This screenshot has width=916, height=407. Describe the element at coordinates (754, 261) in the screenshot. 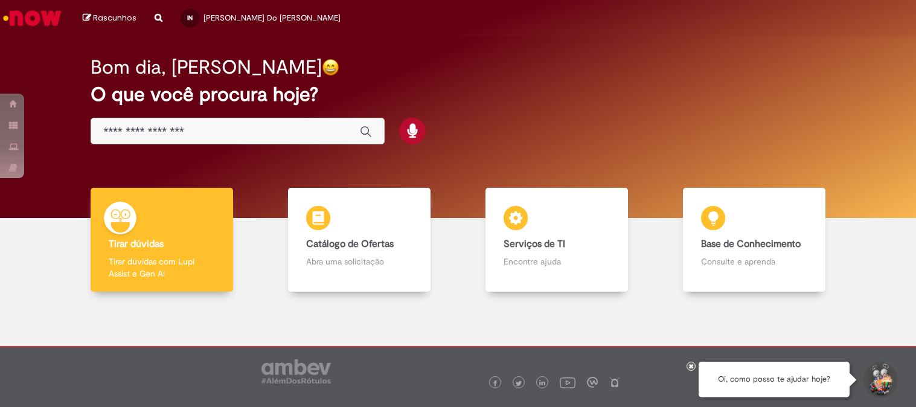

I see `p: Consulte e aprenda` at that location.